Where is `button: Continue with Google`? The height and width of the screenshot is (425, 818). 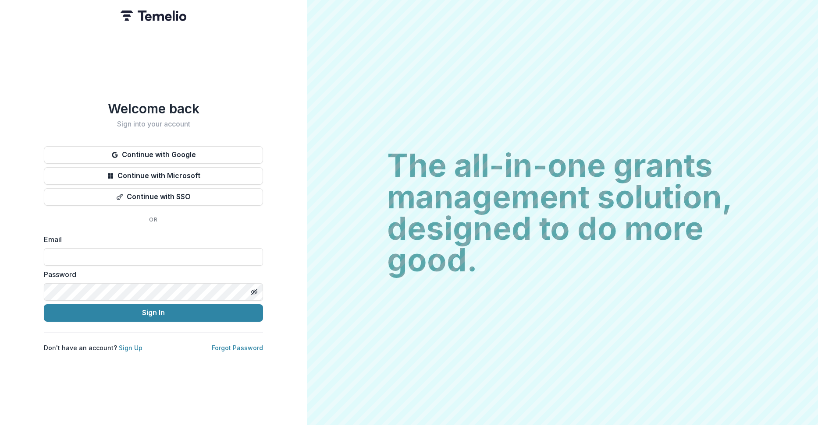 button: Continue with Google is located at coordinates (153, 155).